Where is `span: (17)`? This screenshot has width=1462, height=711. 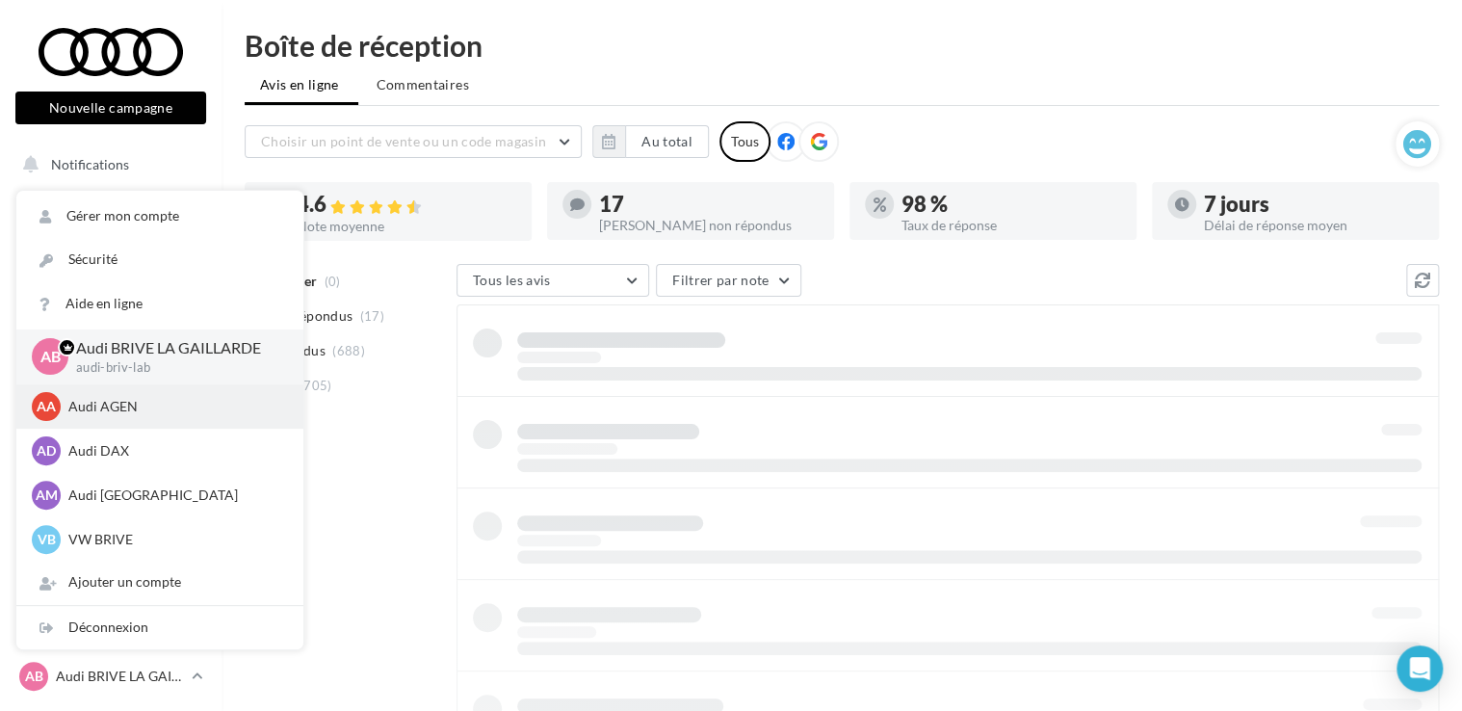 span: (17) is located at coordinates (372, 316).